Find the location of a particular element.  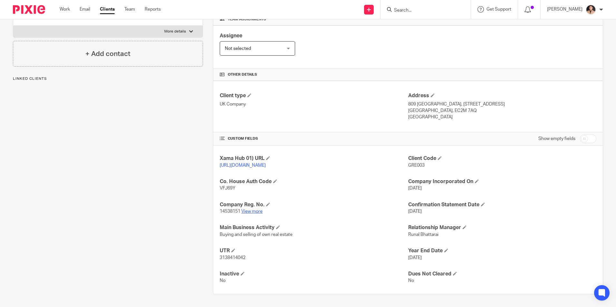

p: UK Company is located at coordinates (314, 104).